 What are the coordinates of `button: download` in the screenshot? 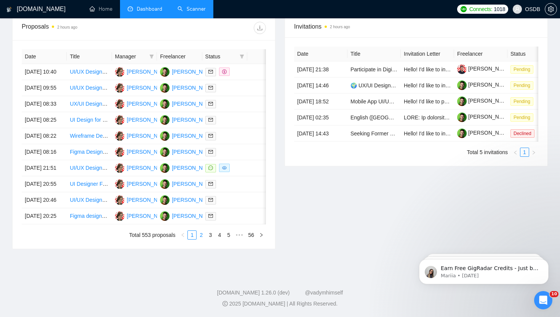 It's located at (260, 28).